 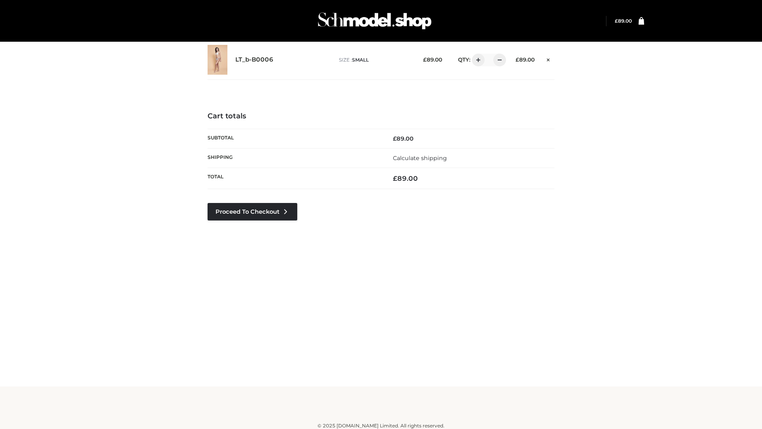 I want to click on p: size :, so click(x=375, y=60).